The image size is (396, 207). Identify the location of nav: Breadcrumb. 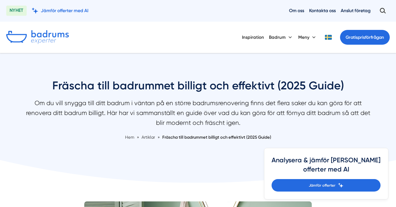
(198, 138).